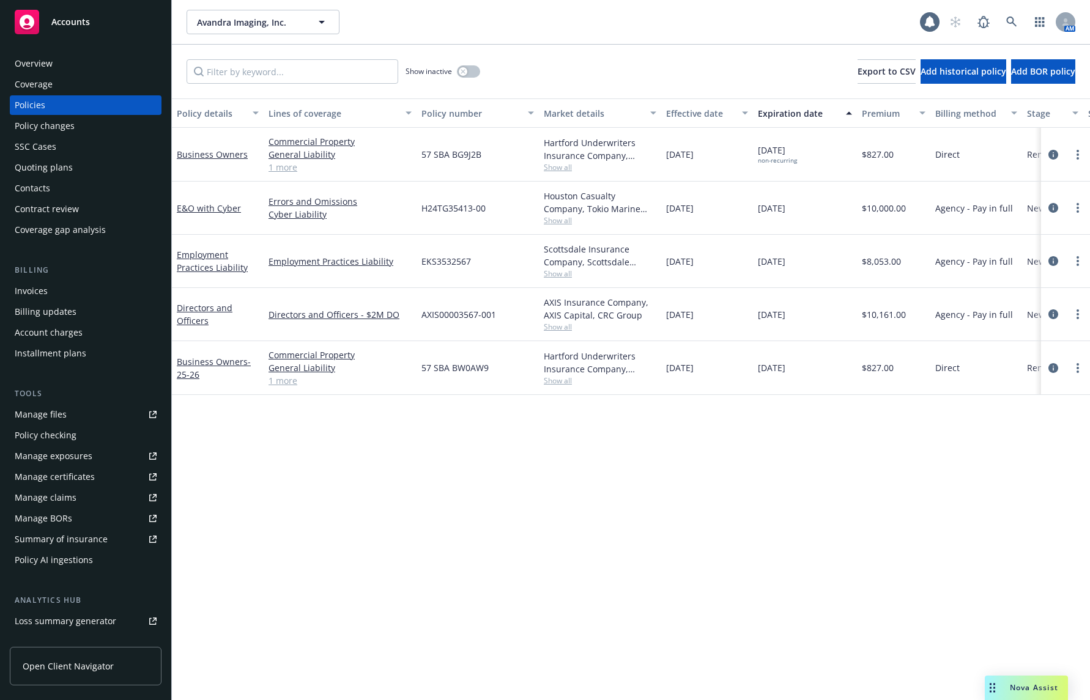  I want to click on div: non-recurring, so click(777, 160).